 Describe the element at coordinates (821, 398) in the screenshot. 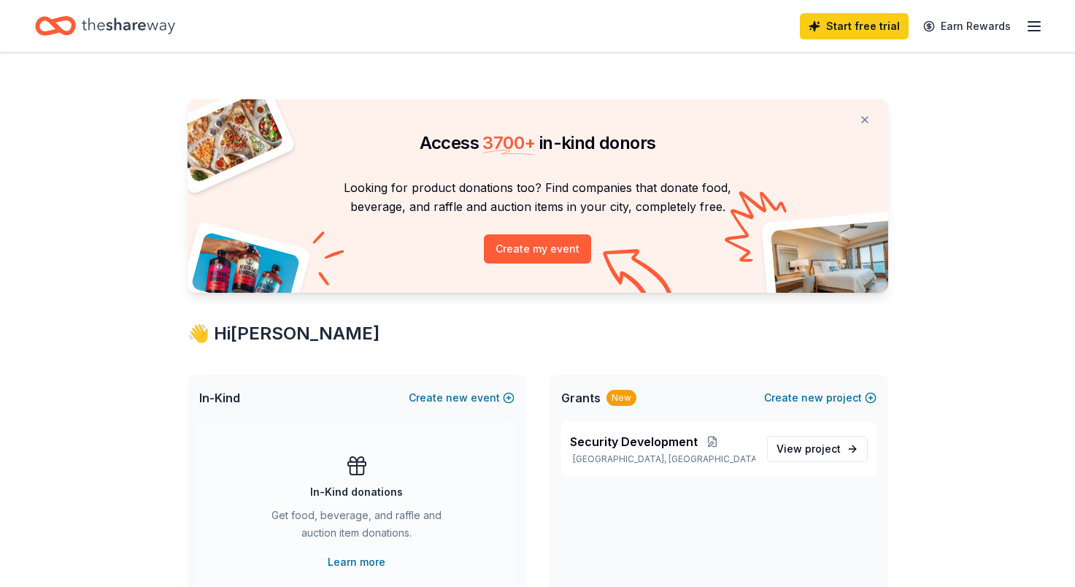

I see `button: Createnewproject` at that location.